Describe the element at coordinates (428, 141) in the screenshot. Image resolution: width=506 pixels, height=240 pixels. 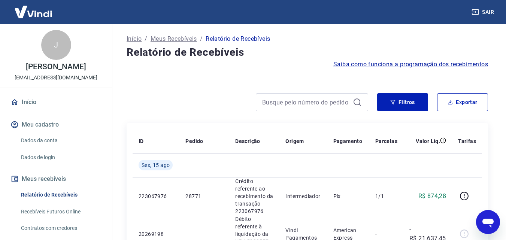
I see `p: Valor Líq.` at that location.